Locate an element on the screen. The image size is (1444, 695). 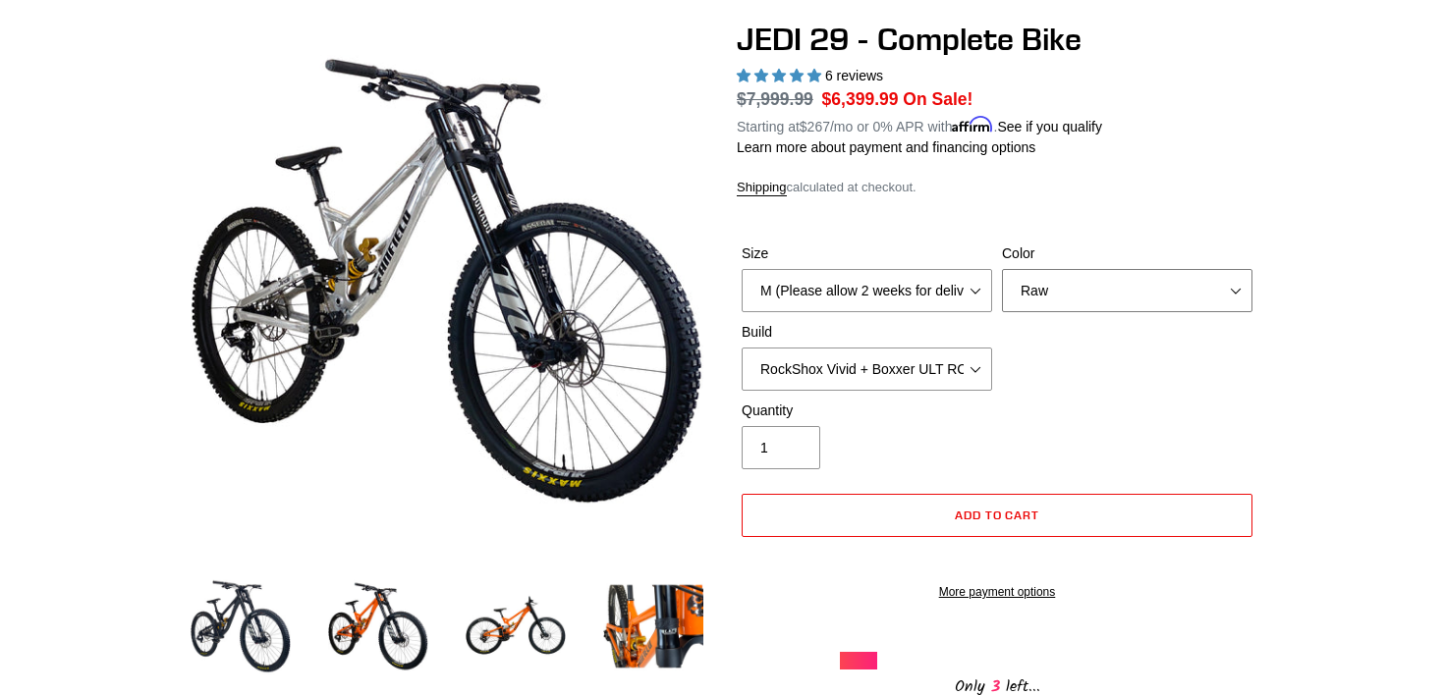
span: Affirm is located at coordinates (972, 124).